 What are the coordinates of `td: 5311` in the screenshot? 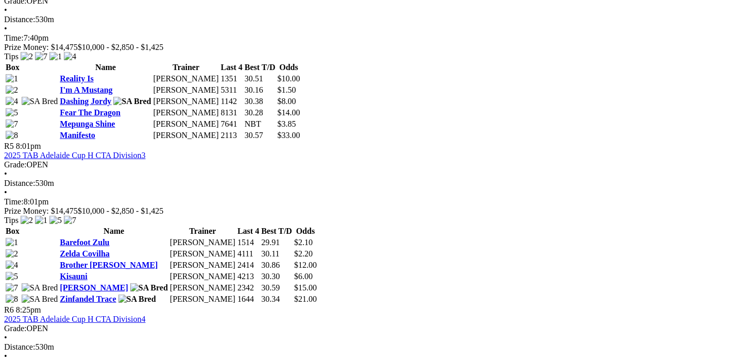 It's located at (232, 90).